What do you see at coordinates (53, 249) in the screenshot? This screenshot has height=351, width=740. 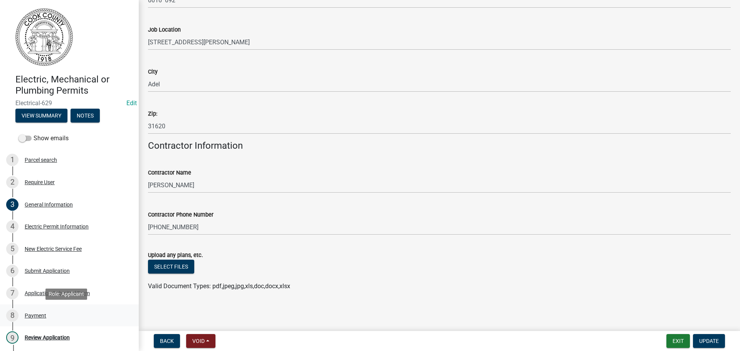 I see `div: New Electric Service Fee` at bounding box center [53, 249].